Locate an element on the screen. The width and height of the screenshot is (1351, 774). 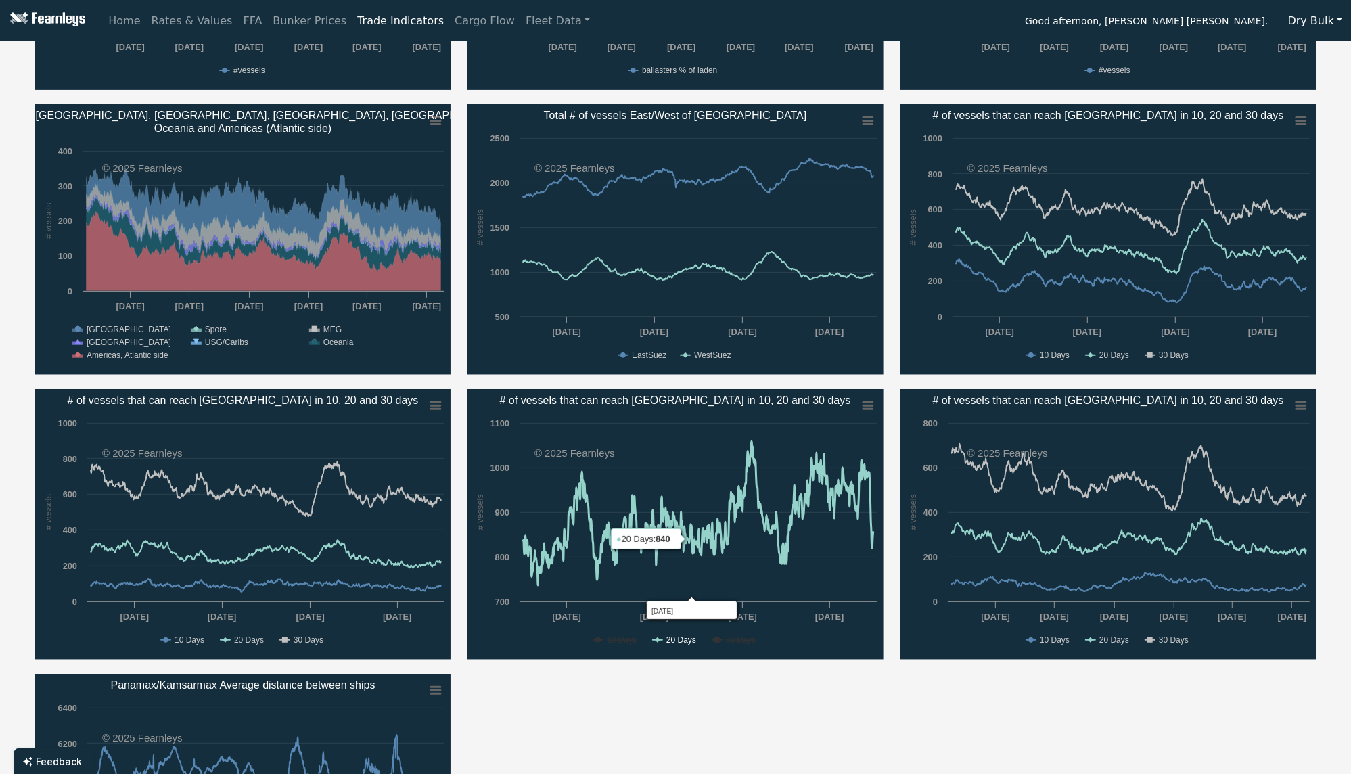
text: 1500 is located at coordinates (500, 227).